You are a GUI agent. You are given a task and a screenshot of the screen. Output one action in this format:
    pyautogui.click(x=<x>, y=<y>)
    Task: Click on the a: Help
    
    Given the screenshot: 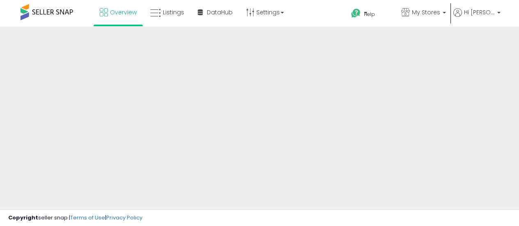 What is the action you would take?
    pyautogui.click(x=369, y=14)
    